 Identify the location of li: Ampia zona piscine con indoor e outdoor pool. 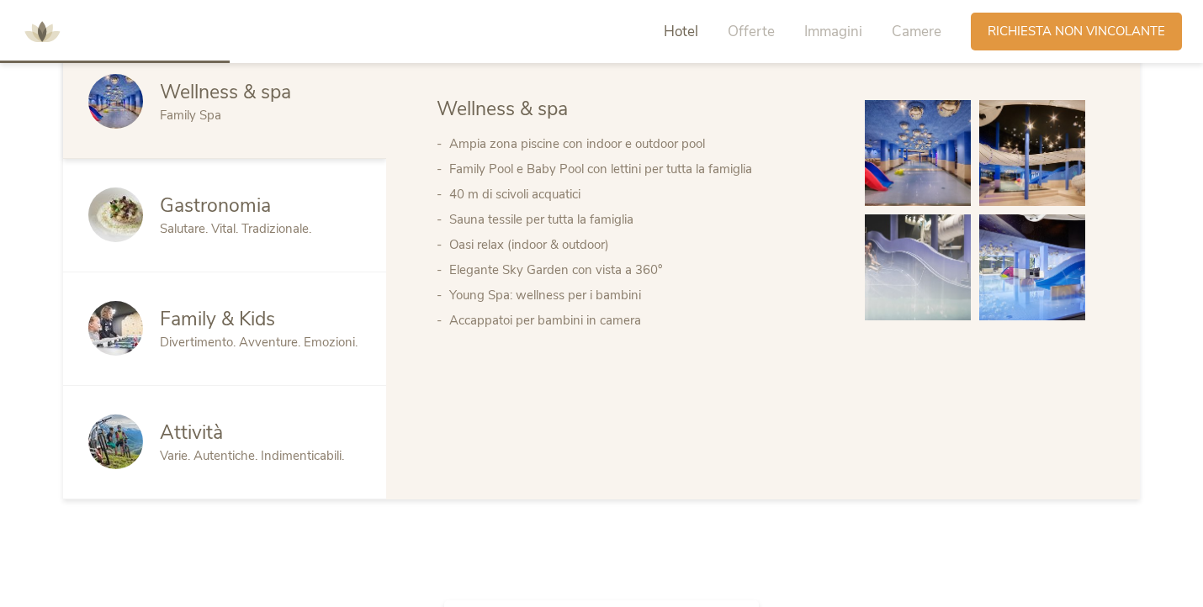
(640, 144).